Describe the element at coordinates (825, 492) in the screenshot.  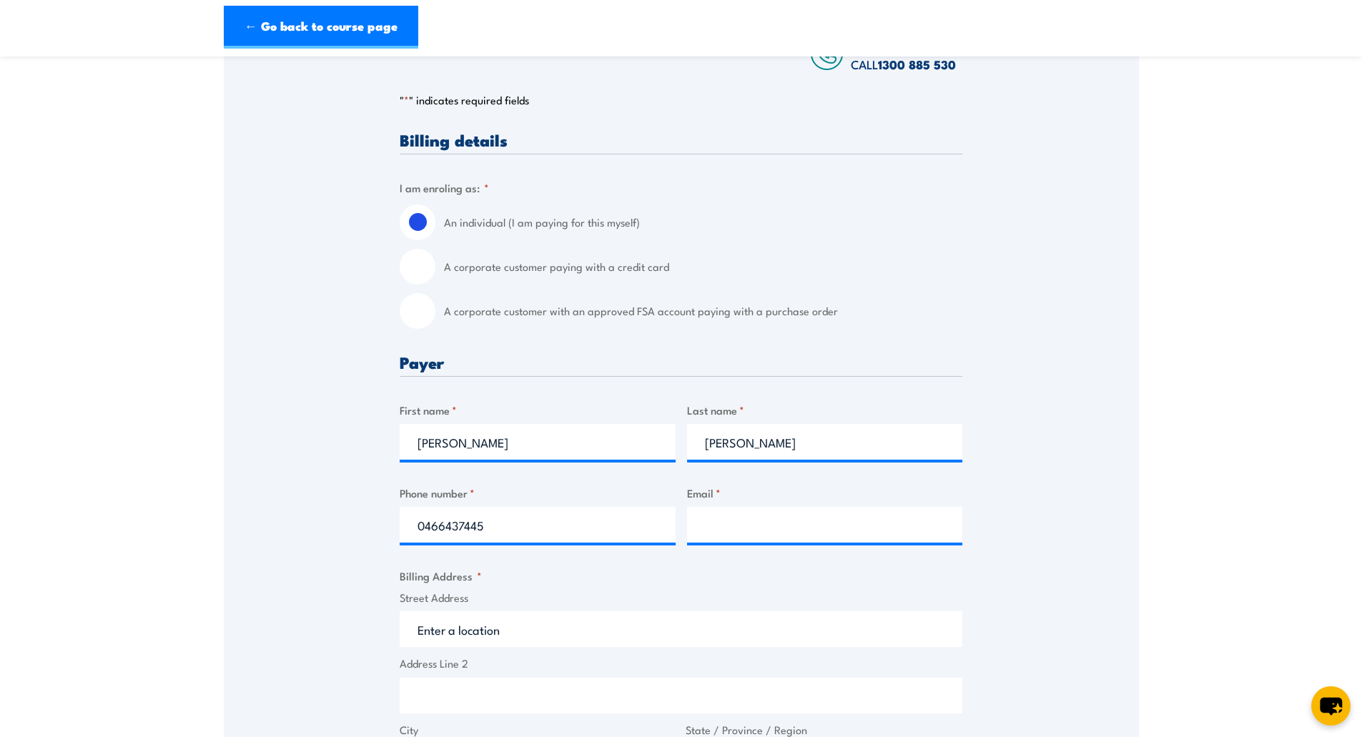
I see `label: Email` at that location.